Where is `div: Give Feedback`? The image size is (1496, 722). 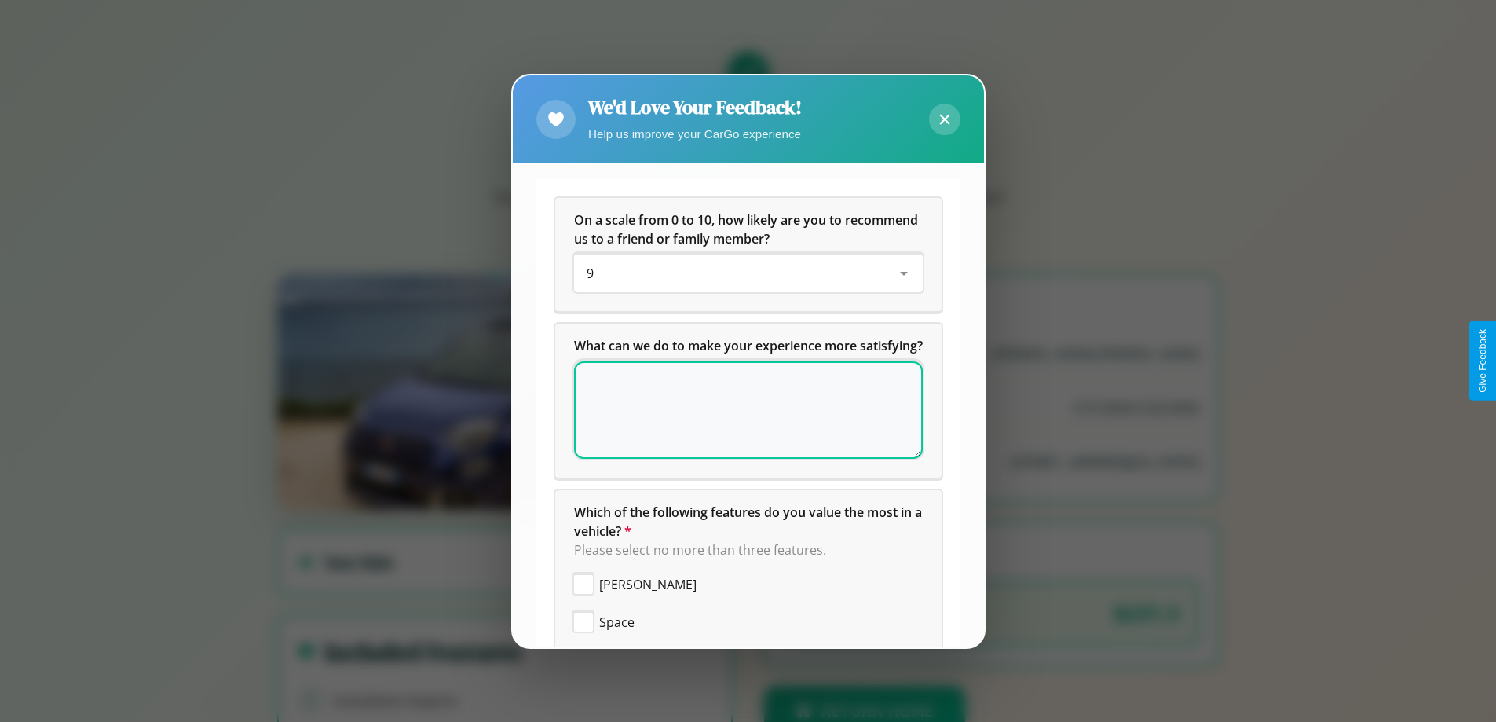
div: Give Feedback is located at coordinates (1483, 360).